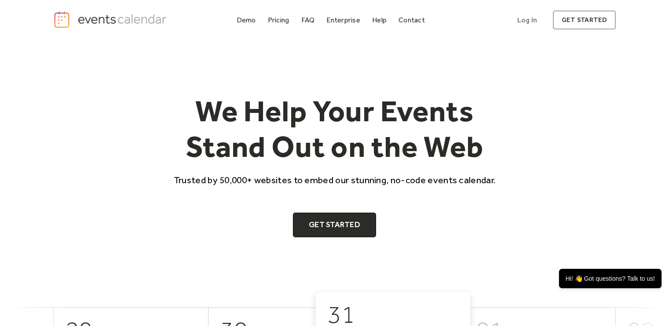  Describe the element at coordinates (343, 20) in the screenshot. I see `a: Enterprise` at that location.